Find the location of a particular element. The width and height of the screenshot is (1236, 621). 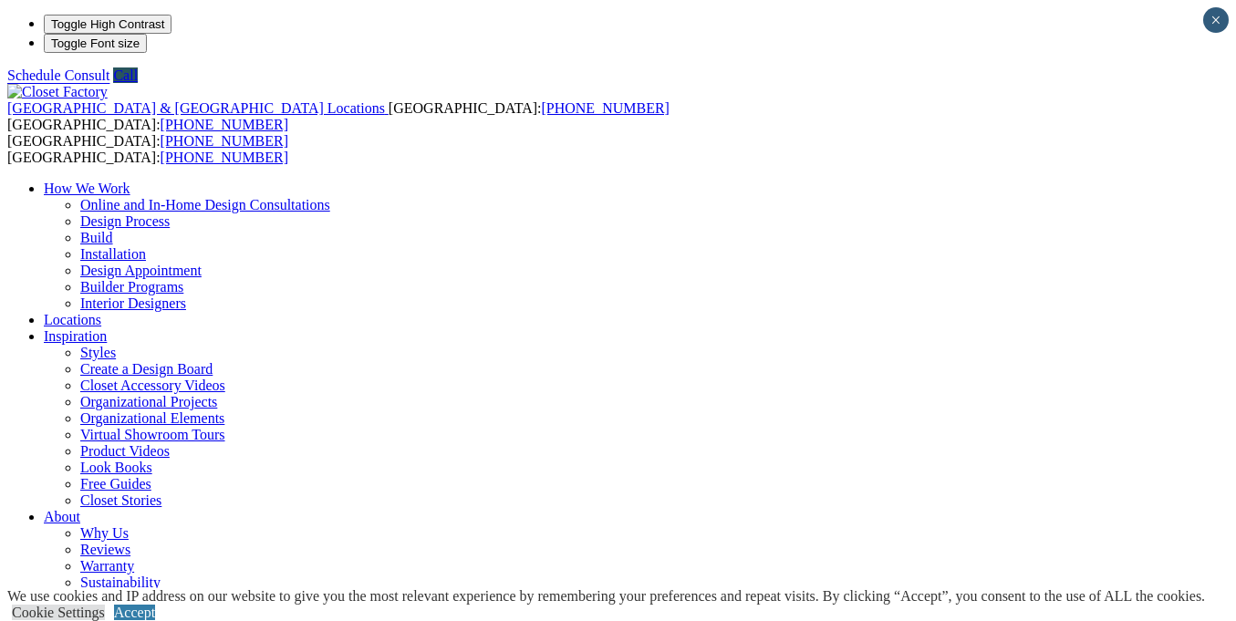

div: We use cookies and IP address on our website to give you the most relevant experience by remember... is located at coordinates (606, 597).